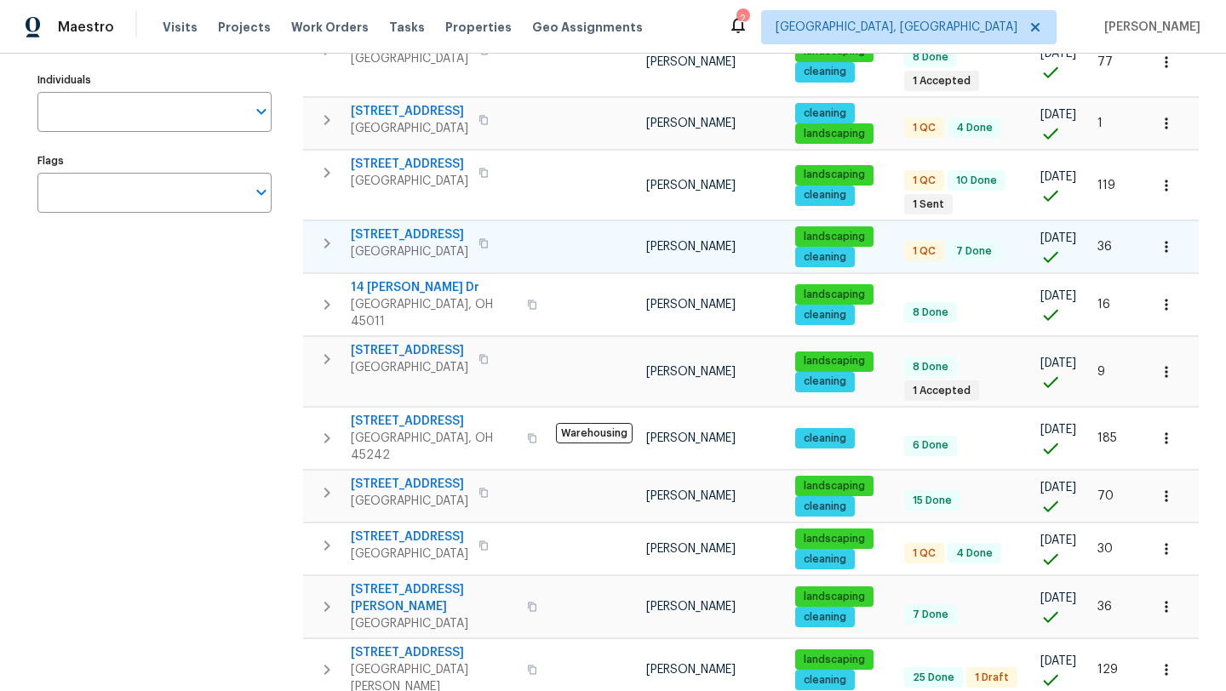  I want to click on div: 2, so click(742, 19).